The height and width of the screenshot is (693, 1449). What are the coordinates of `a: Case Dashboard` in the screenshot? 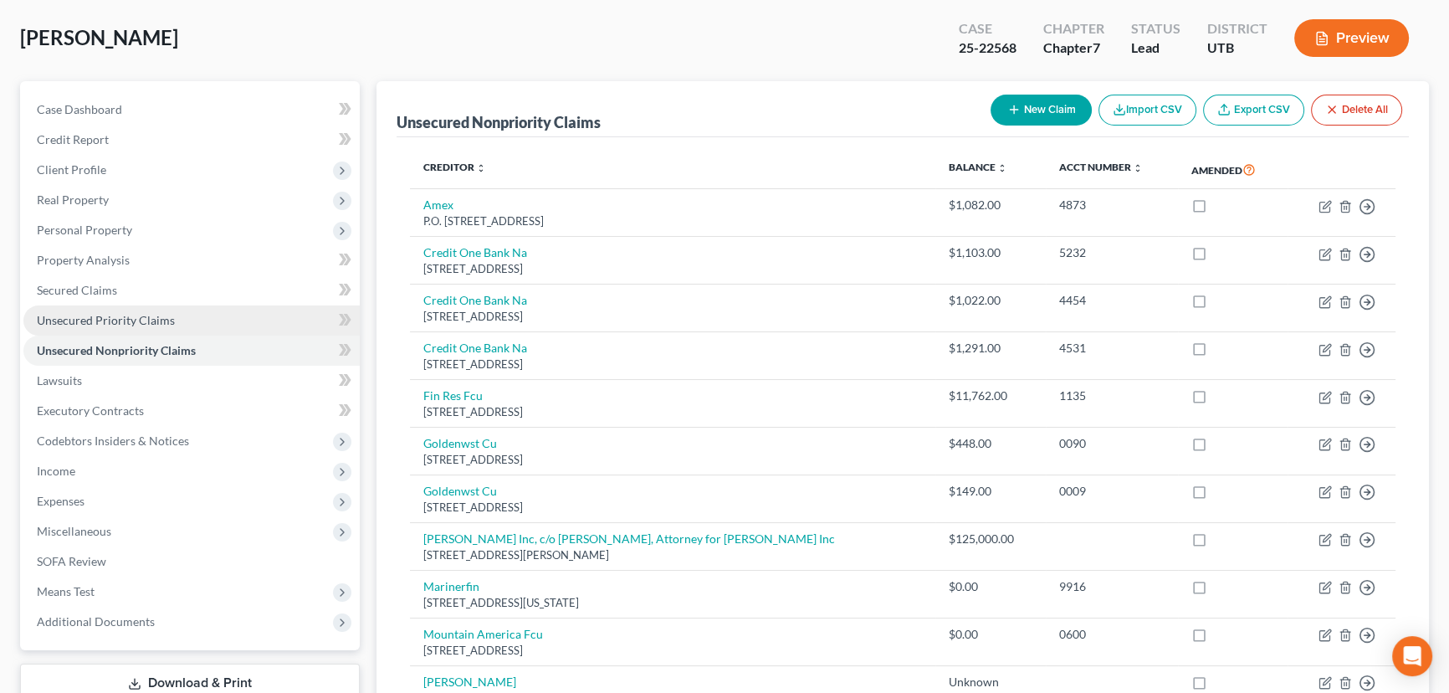 It's located at (192, 110).